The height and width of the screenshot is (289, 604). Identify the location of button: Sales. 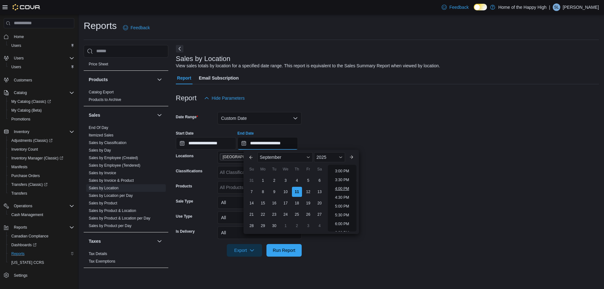
(121, 115).